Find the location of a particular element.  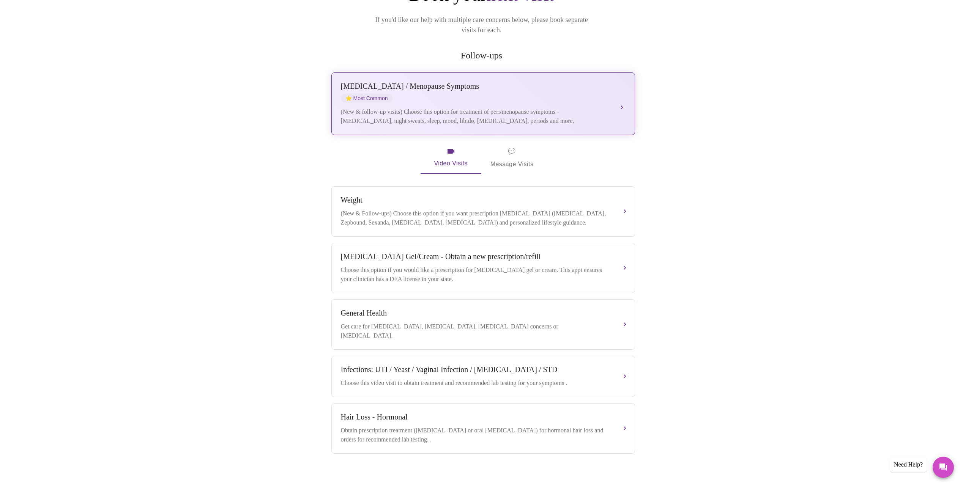

span: star is located at coordinates (348, 98).